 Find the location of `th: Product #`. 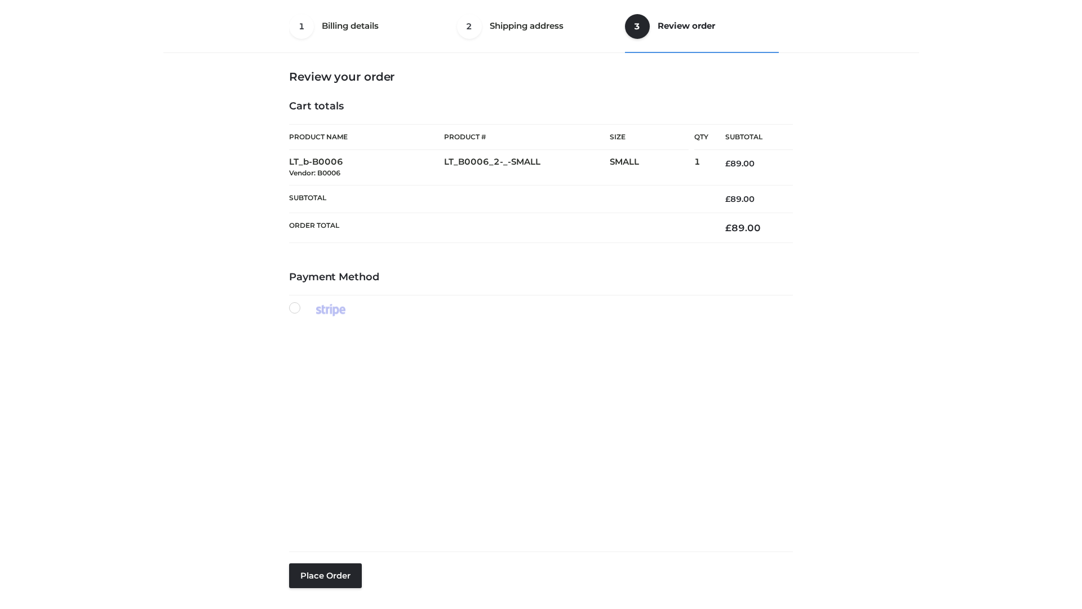

th: Product # is located at coordinates (527, 137).